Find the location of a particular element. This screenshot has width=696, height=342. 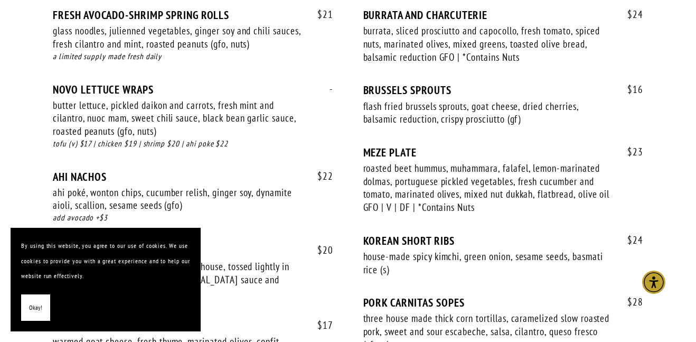

div: a limited supply made fresh daily is located at coordinates (193, 57).